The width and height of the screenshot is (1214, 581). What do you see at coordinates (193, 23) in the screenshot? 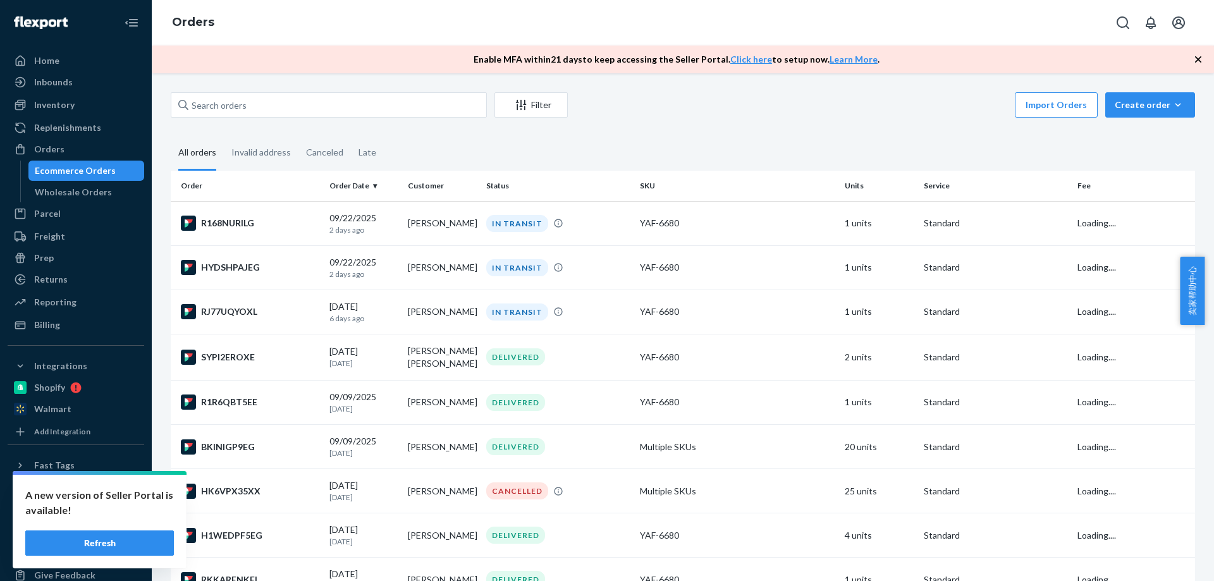
I see `ol: breadcrumbs` at bounding box center [193, 23].